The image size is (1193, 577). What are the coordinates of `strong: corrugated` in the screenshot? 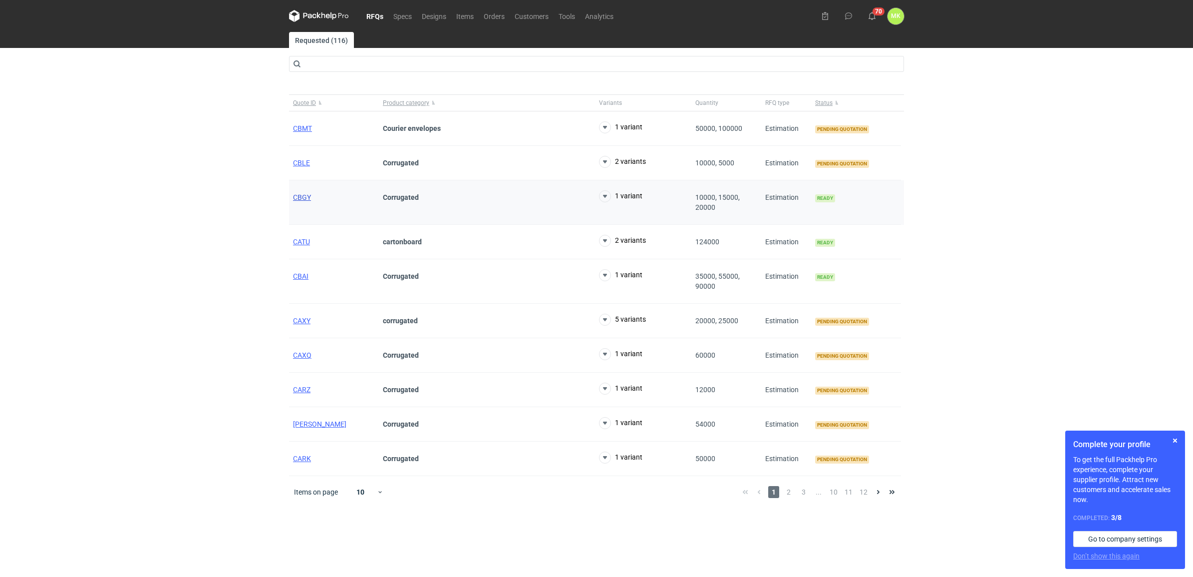 It's located at (400, 321).